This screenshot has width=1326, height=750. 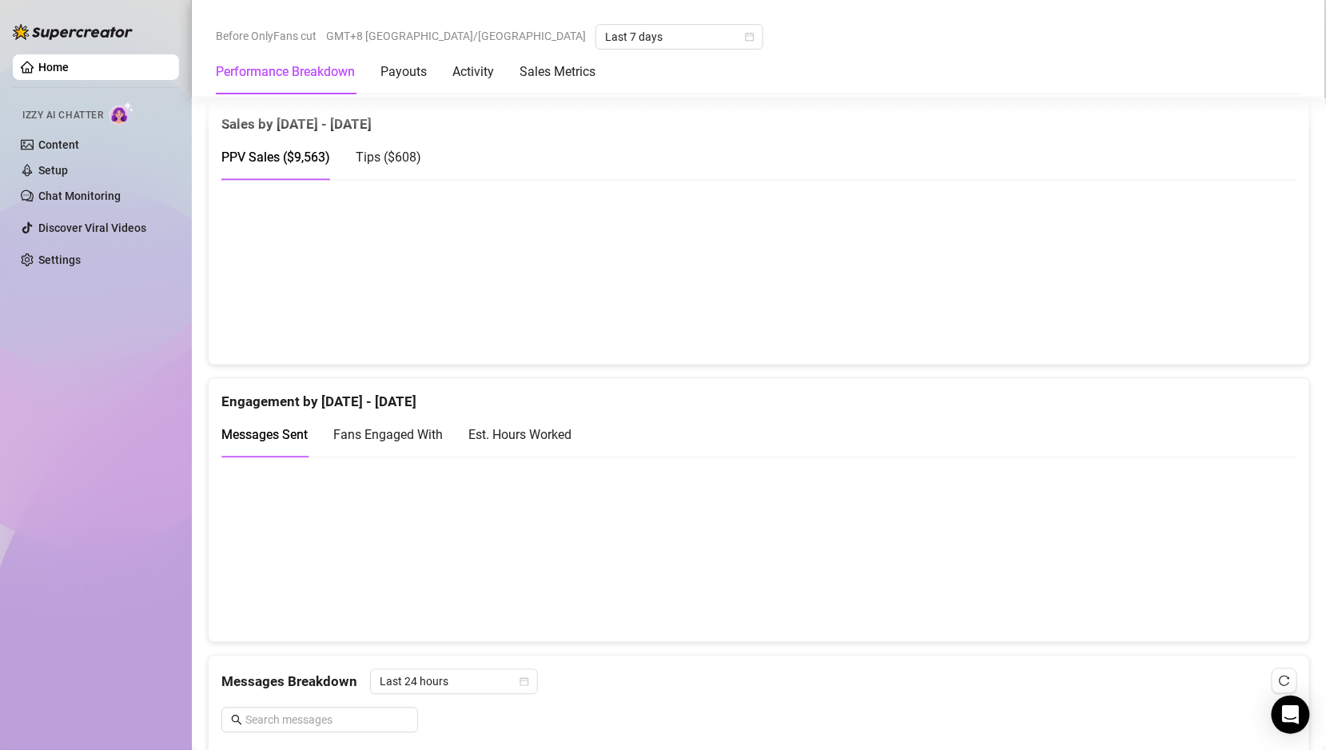 What do you see at coordinates (285, 72) in the screenshot?
I see `div: Performance Breakdown` at bounding box center [285, 72].